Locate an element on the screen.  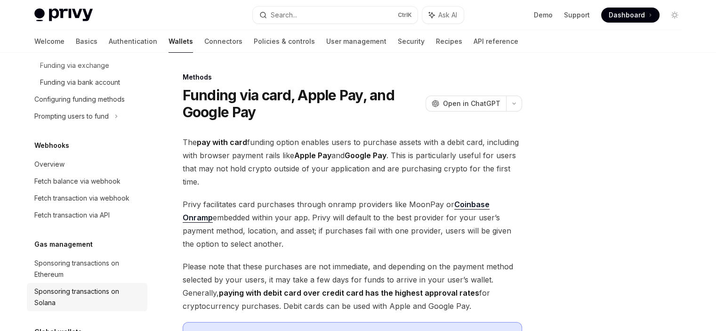
span: The funding option enables users to purchase assets with a debit card, including with browser pay... is located at coordinates (352, 162).